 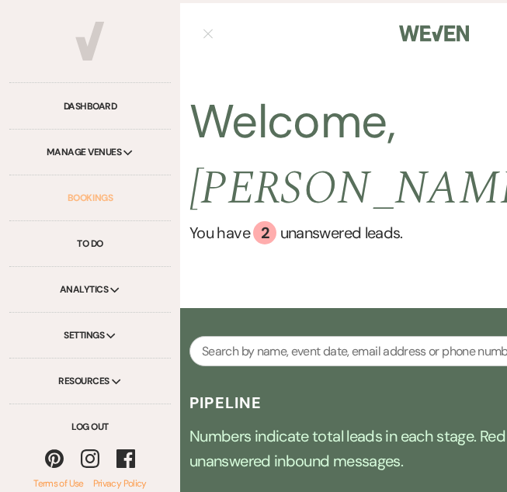 What do you see at coordinates (58, 483) in the screenshot?
I see `a: Terms of Use` at bounding box center [58, 483].